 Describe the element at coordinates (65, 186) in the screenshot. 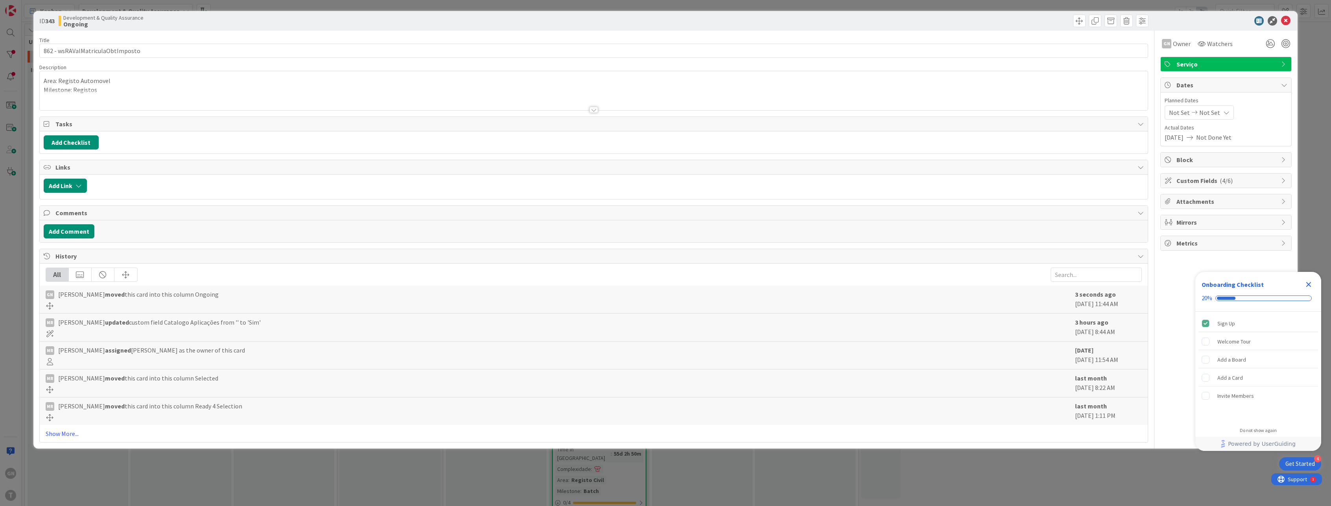

I see `button: Add Link` at that location.